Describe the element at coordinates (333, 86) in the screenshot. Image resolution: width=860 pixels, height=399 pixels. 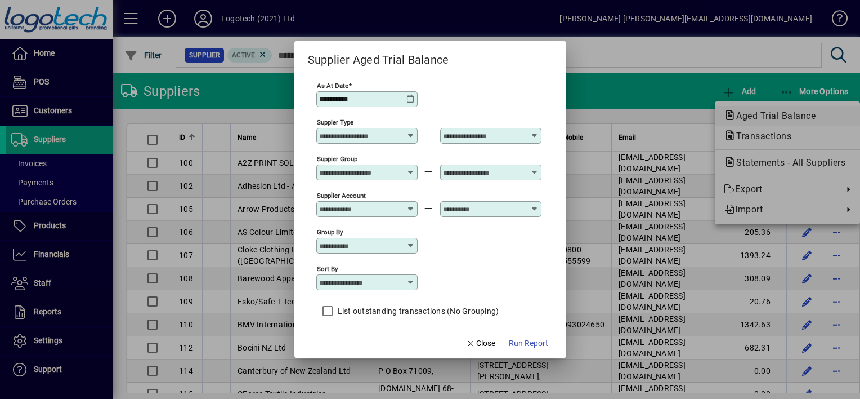
I see `mat-label: As at Date` at that location.